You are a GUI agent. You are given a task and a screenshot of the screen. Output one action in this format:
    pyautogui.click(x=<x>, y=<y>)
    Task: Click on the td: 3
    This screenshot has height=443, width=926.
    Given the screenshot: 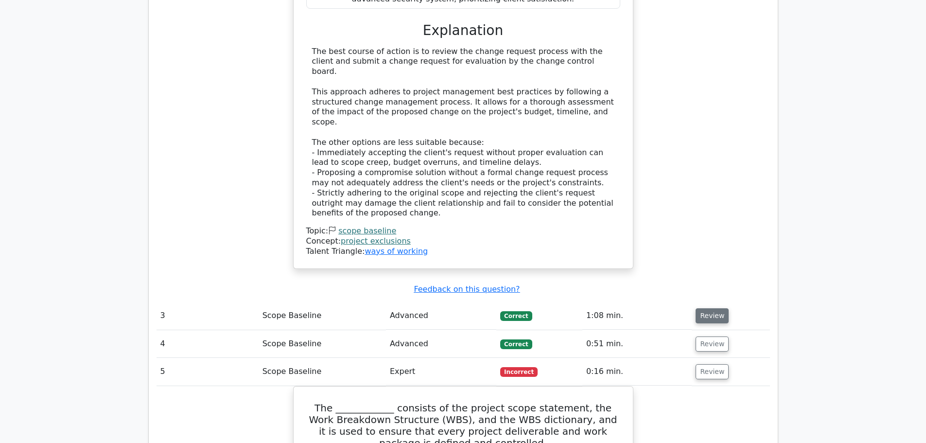 What is the action you would take?
    pyautogui.click(x=207, y=315)
    